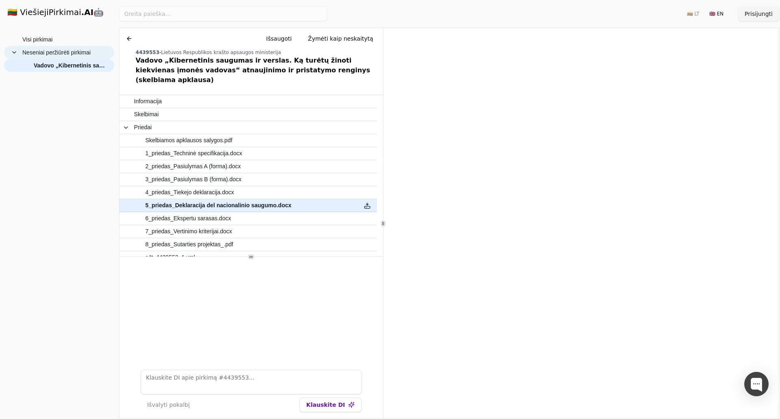  Describe the element at coordinates (170, 257) in the screenshot. I see `span: c4t_4439553_1.xml` at that location.